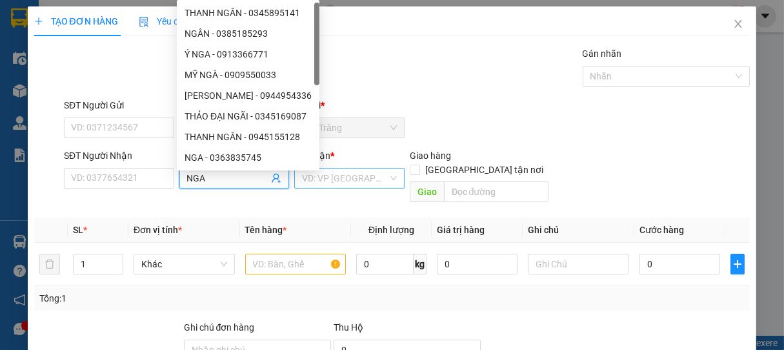 This screenshot has width=784, height=350. I want to click on span: Thu Hộ, so click(348, 327).